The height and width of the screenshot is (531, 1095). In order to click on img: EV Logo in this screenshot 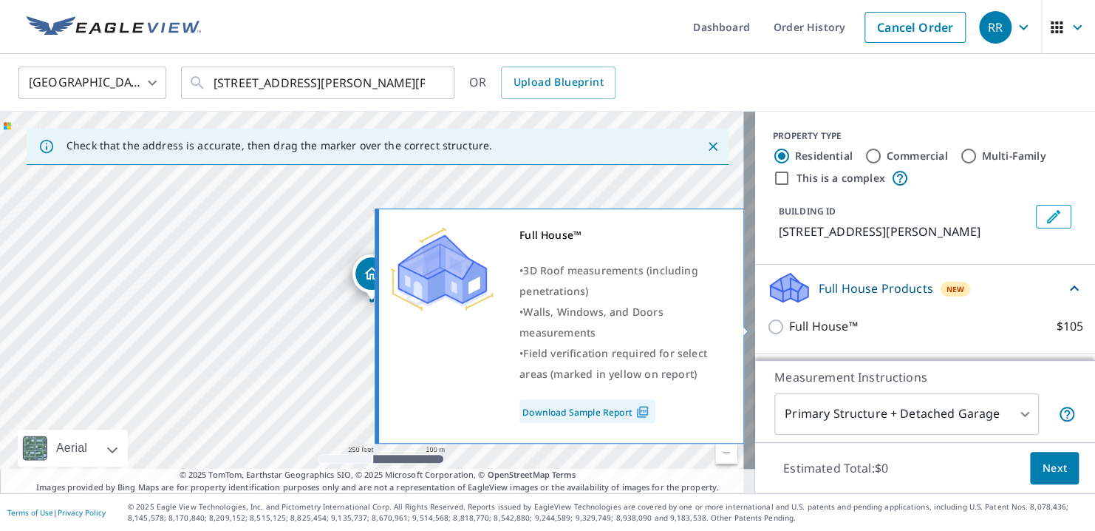, I will do `click(114, 27)`.